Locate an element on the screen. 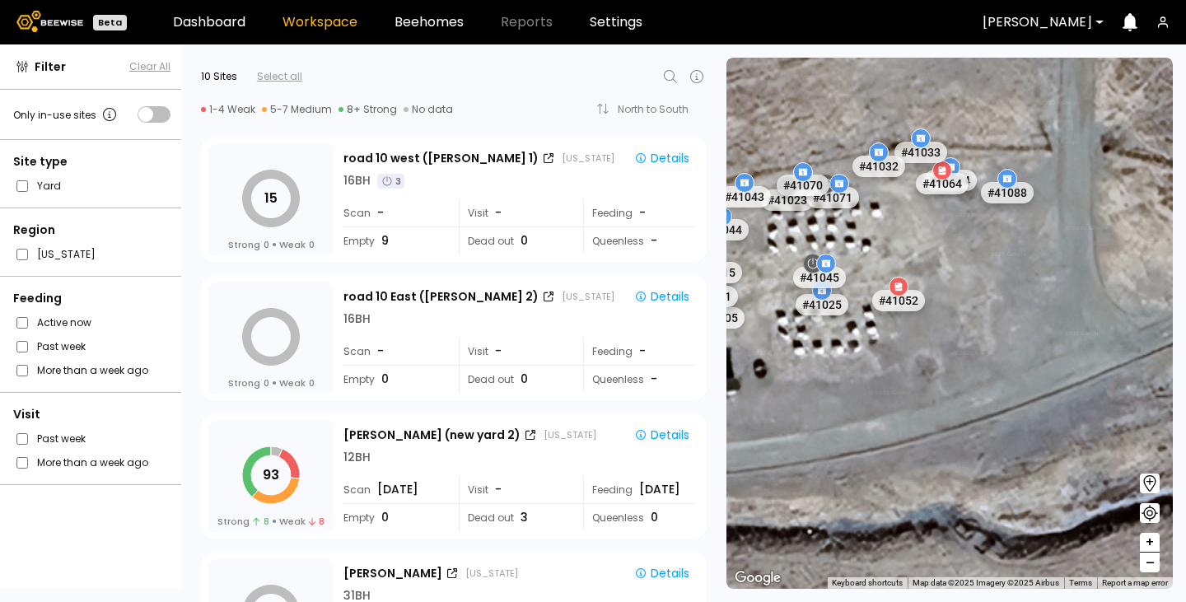  tspan: 15 is located at coordinates (271, 198).